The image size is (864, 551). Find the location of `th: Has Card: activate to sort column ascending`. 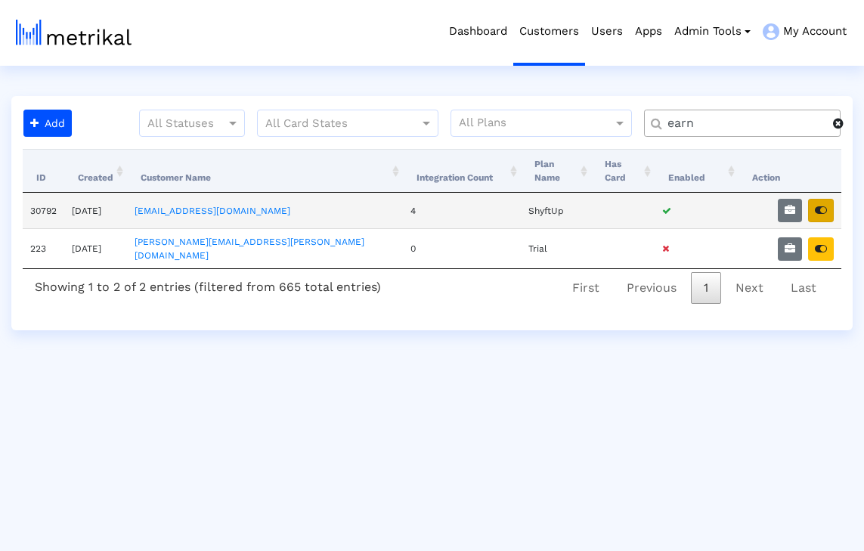

th: Has Card: activate to sort column ascending is located at coordinates (623, 171).